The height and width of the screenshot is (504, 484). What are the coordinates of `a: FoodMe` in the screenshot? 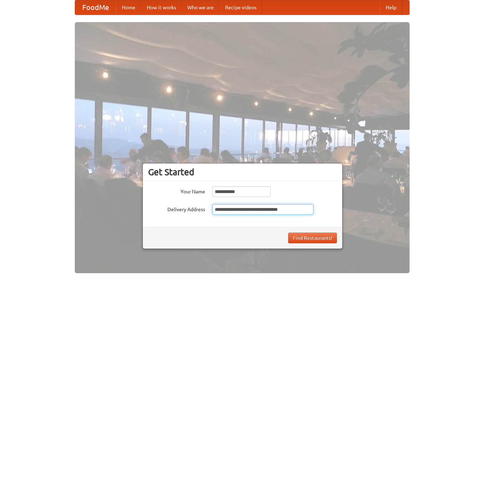 It's located at (95, 7).